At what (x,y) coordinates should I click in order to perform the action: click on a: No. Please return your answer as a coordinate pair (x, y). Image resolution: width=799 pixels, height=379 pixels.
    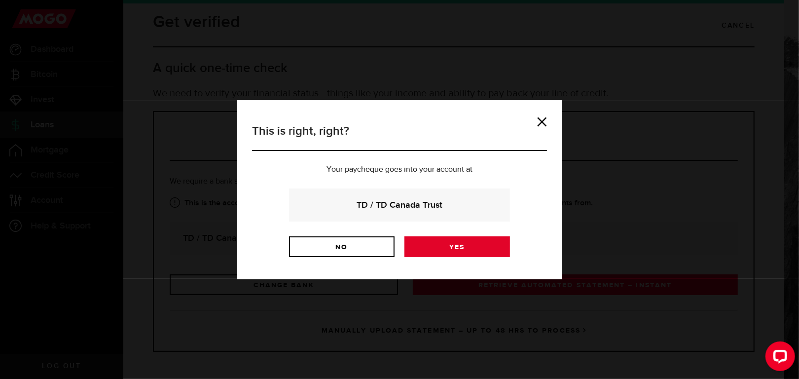
    Looking at the image, I should click on (342, 247).